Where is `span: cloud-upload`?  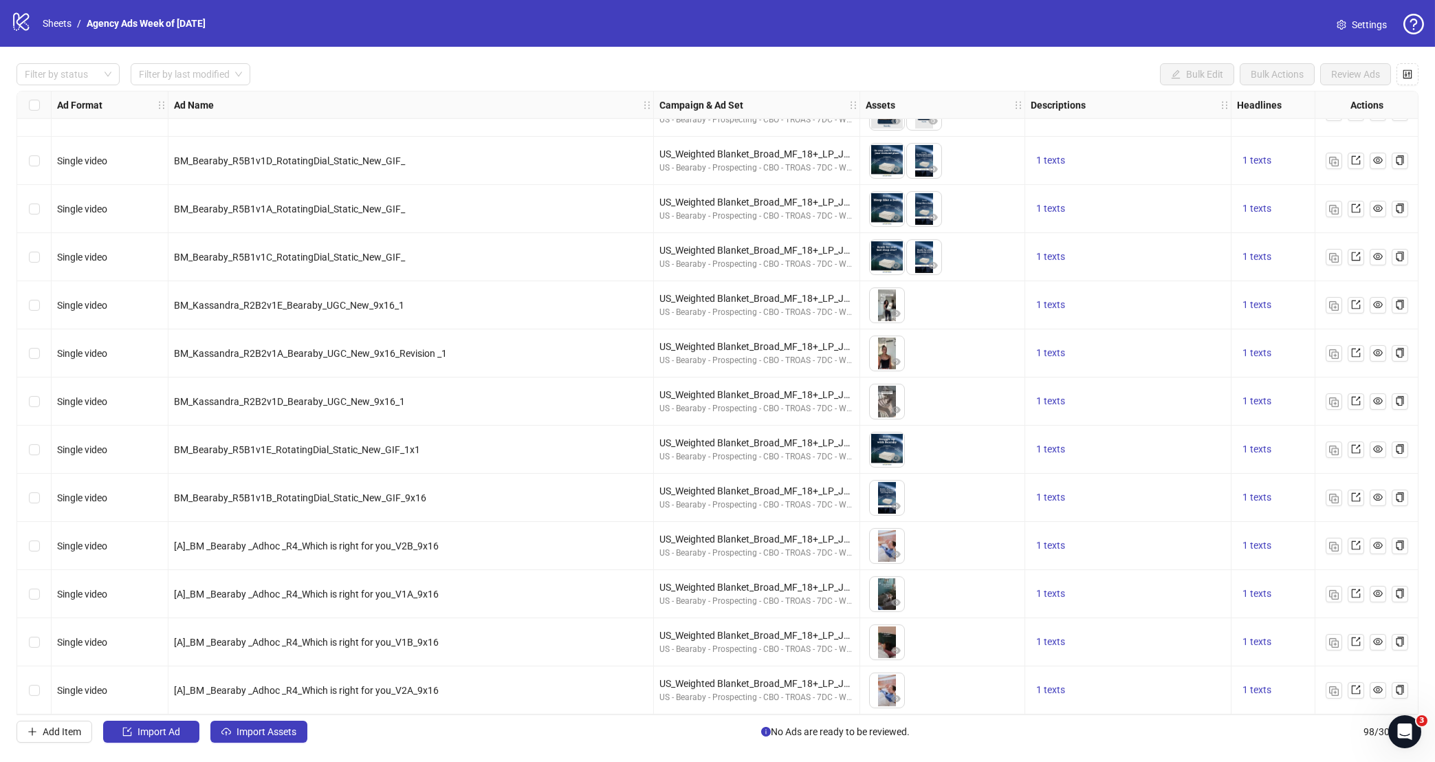 span: cloud-upload is located at coordinates (226, 732).